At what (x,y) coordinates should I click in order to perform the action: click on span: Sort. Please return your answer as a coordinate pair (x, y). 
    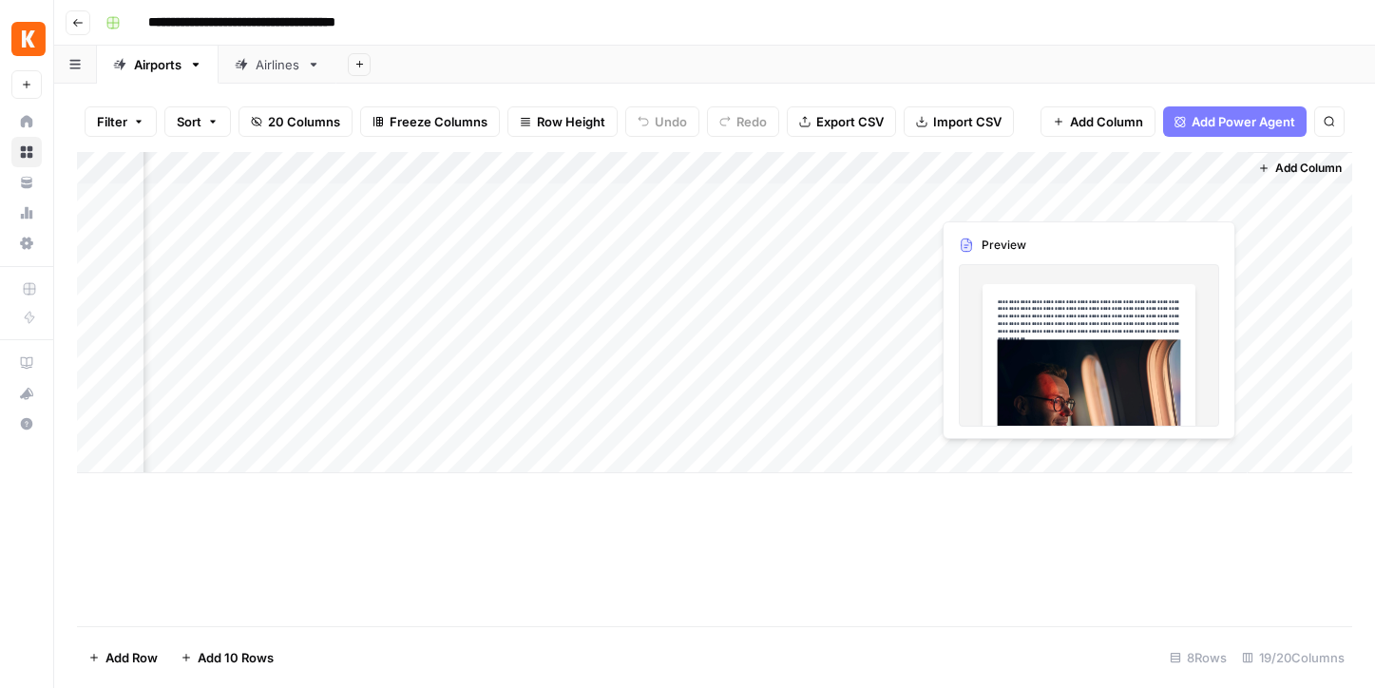
    Looking at the image, I should click on (189, 122).